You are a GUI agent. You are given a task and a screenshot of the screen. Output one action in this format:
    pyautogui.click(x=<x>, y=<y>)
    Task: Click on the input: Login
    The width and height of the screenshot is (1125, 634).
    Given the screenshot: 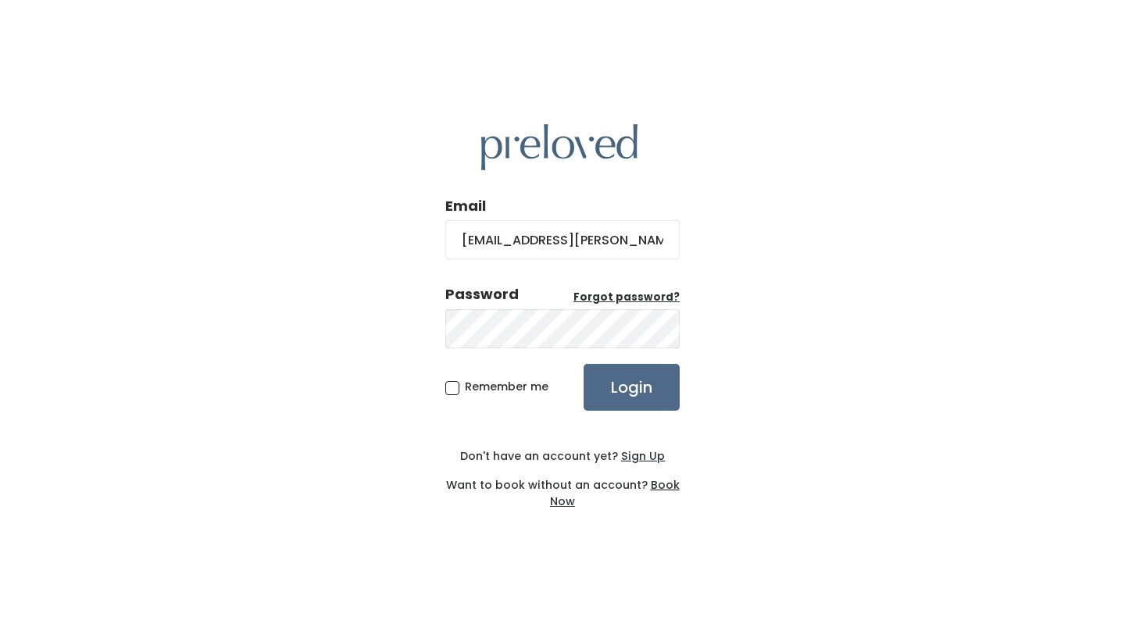 What is the action you would take?
    pyautogui.click(x=631, y=387)
    